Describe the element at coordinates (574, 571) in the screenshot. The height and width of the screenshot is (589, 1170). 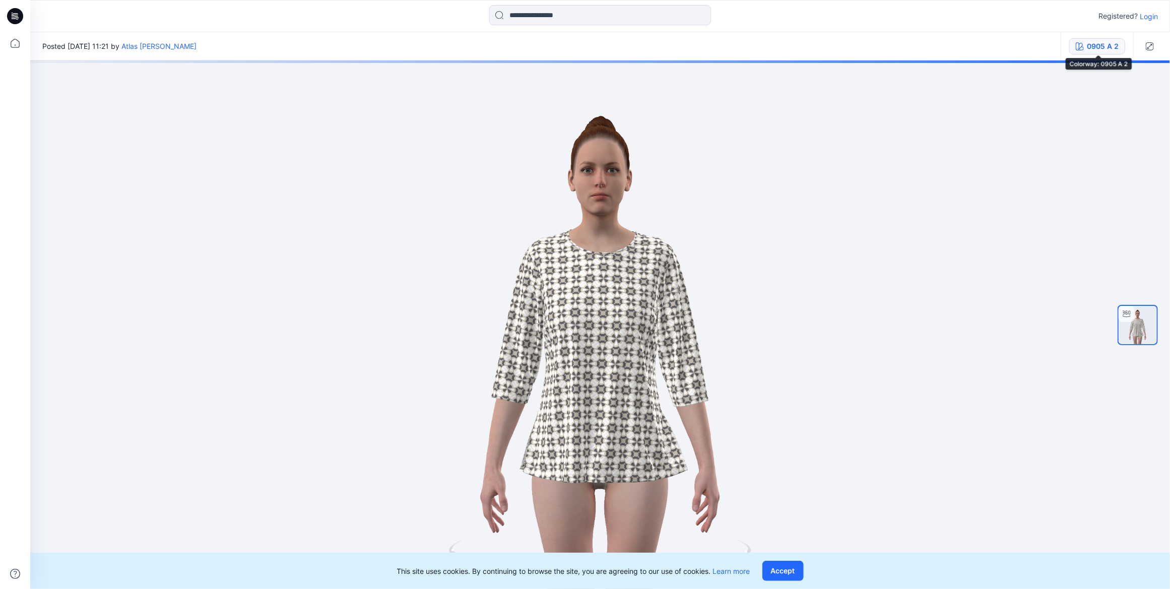
I see `p: This site uses cookies. By continuing to browse the site, you are agreeing to our use of cookies.` at that location.